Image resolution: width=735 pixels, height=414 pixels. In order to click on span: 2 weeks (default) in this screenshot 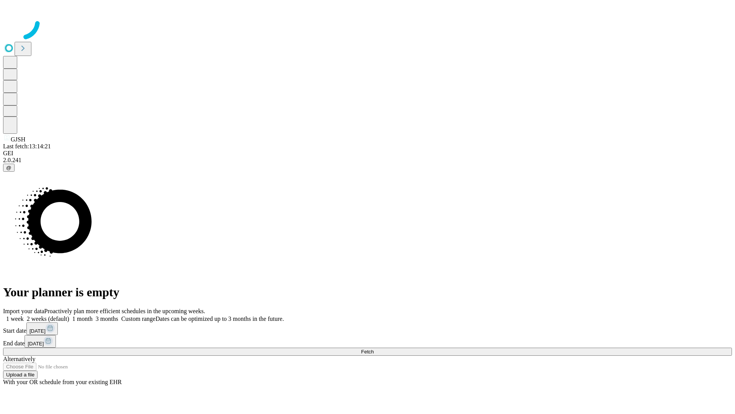, I will do `click(48, 318)`.